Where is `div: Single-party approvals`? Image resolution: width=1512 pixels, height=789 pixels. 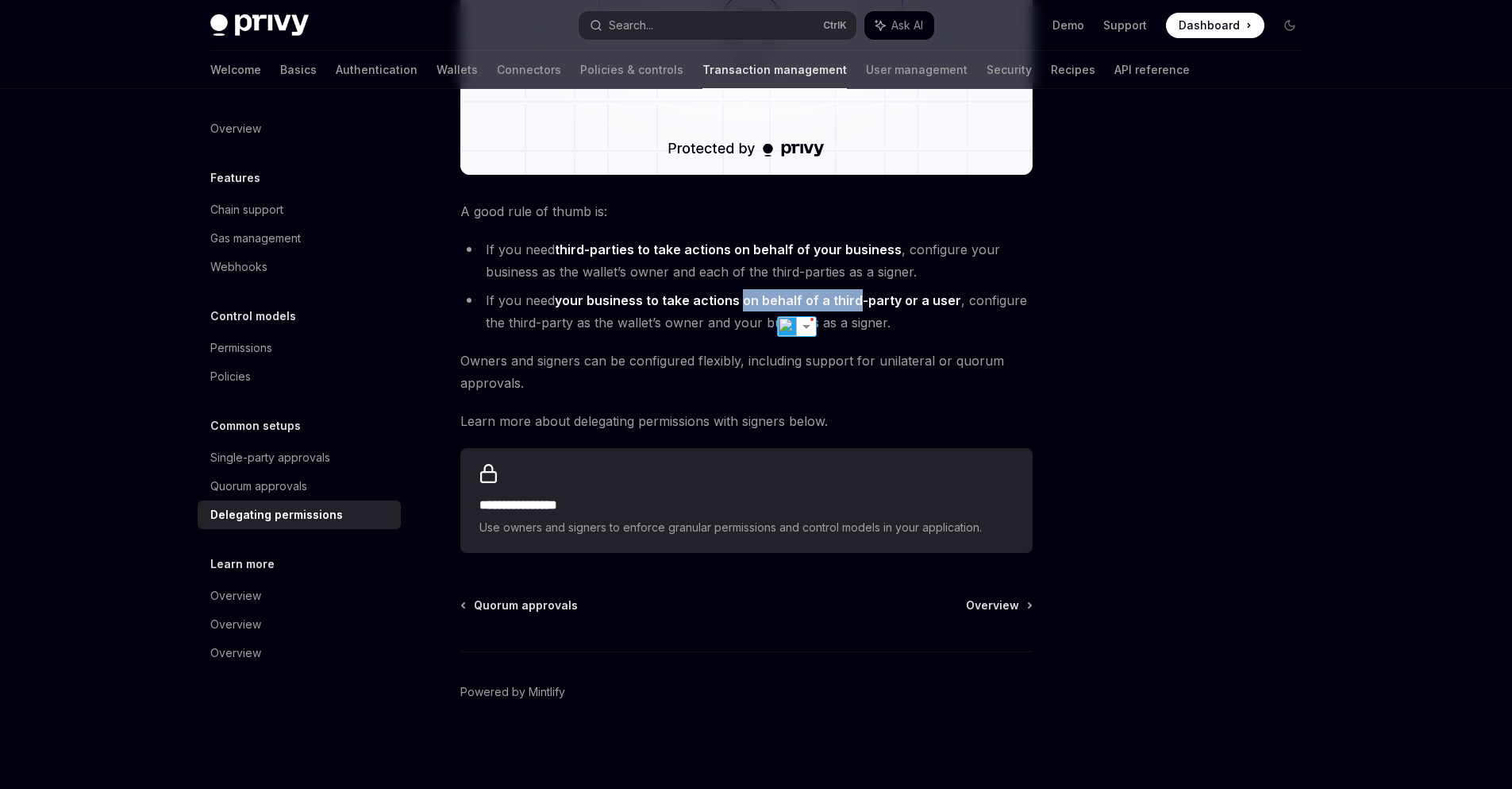 div: Single-party approvals is located at coordinates (270, 458).